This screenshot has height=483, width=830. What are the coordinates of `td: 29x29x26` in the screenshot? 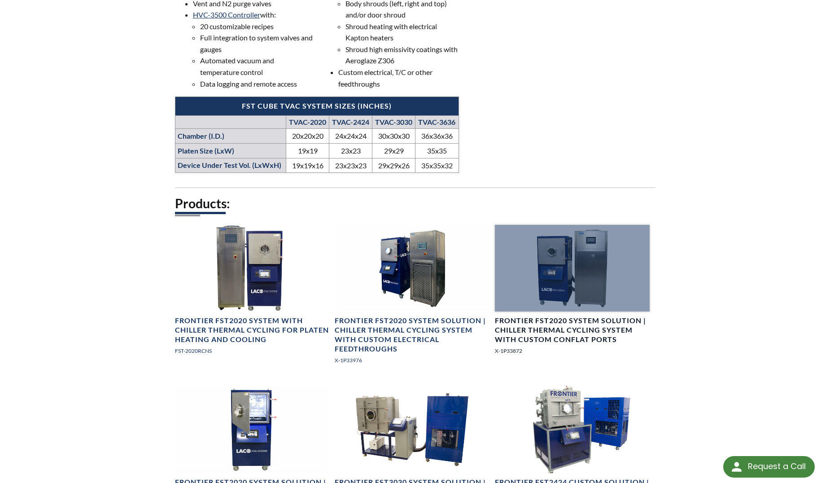 It's located at (394, 165).